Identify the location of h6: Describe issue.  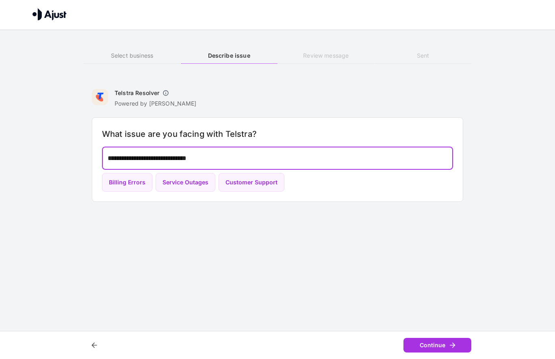
(229, 56).